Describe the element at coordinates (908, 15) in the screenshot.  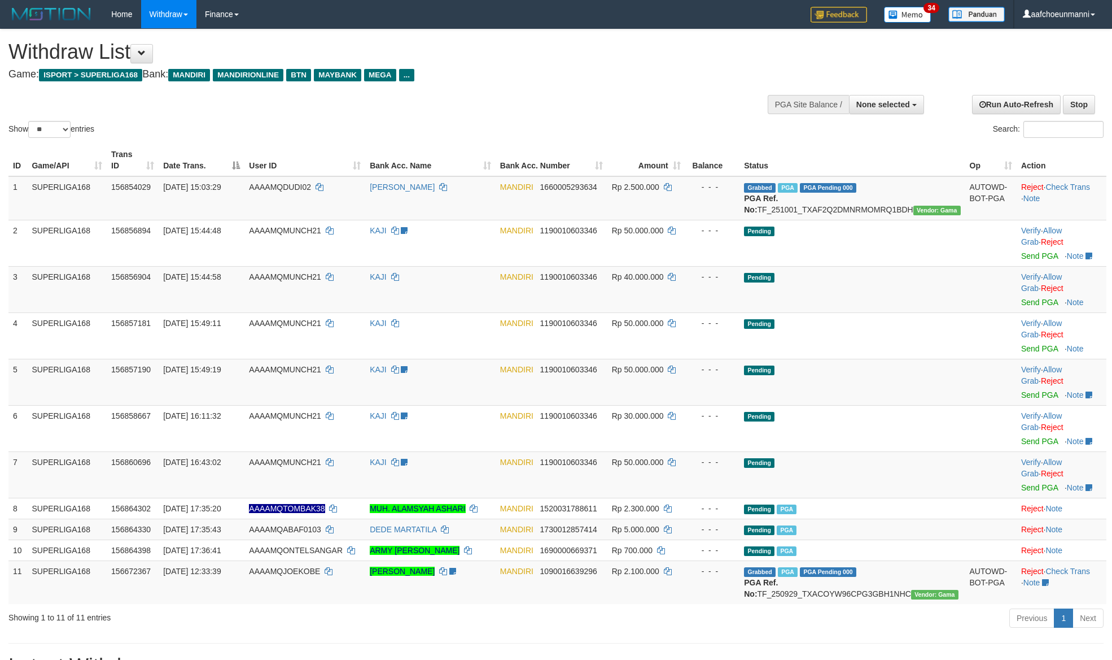
I see `img: Button%20Memo.svg` at that location.